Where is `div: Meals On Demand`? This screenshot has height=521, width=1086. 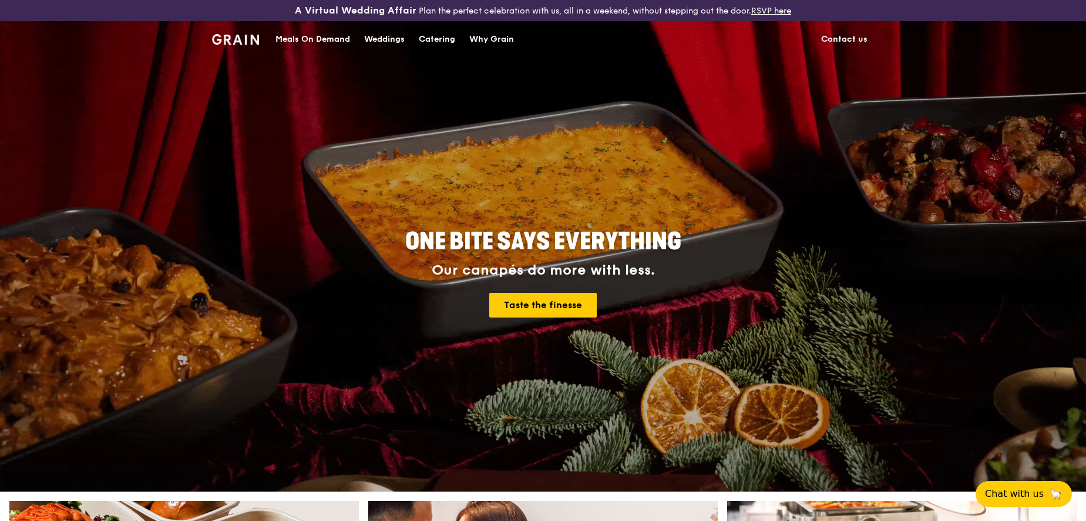 div: Meals On Demand is located at coordinates (313, 39).